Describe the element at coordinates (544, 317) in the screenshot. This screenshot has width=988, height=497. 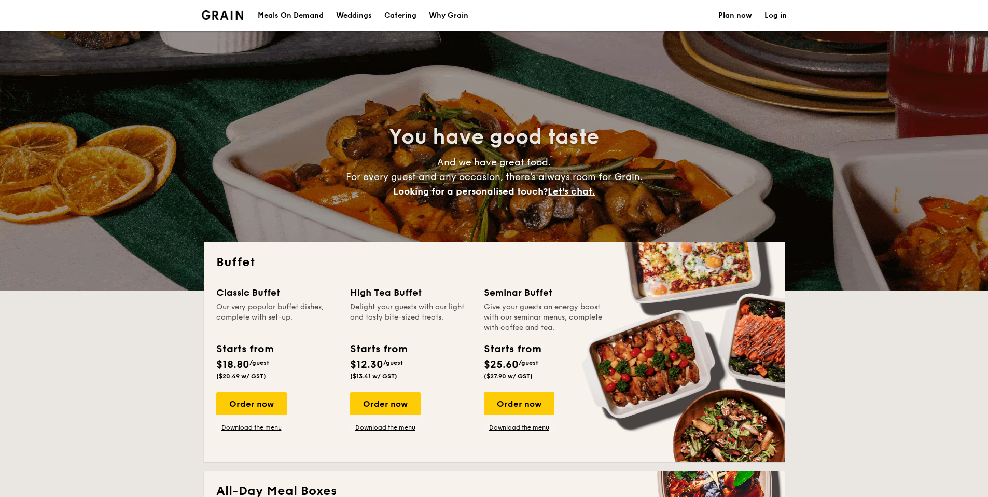
I see `div: Give your guests an energy boost with our seminar menus, complete with coffee and tea.` at that location.